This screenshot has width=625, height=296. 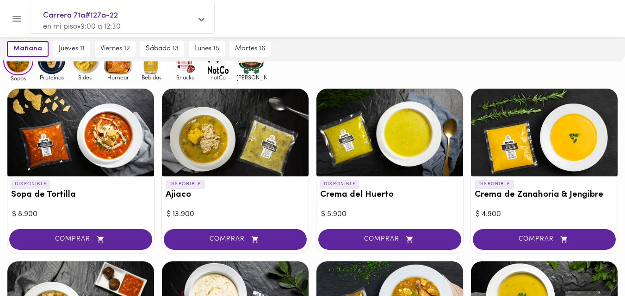 I want to click on span: sábado 13, so click(x=162, y=49).